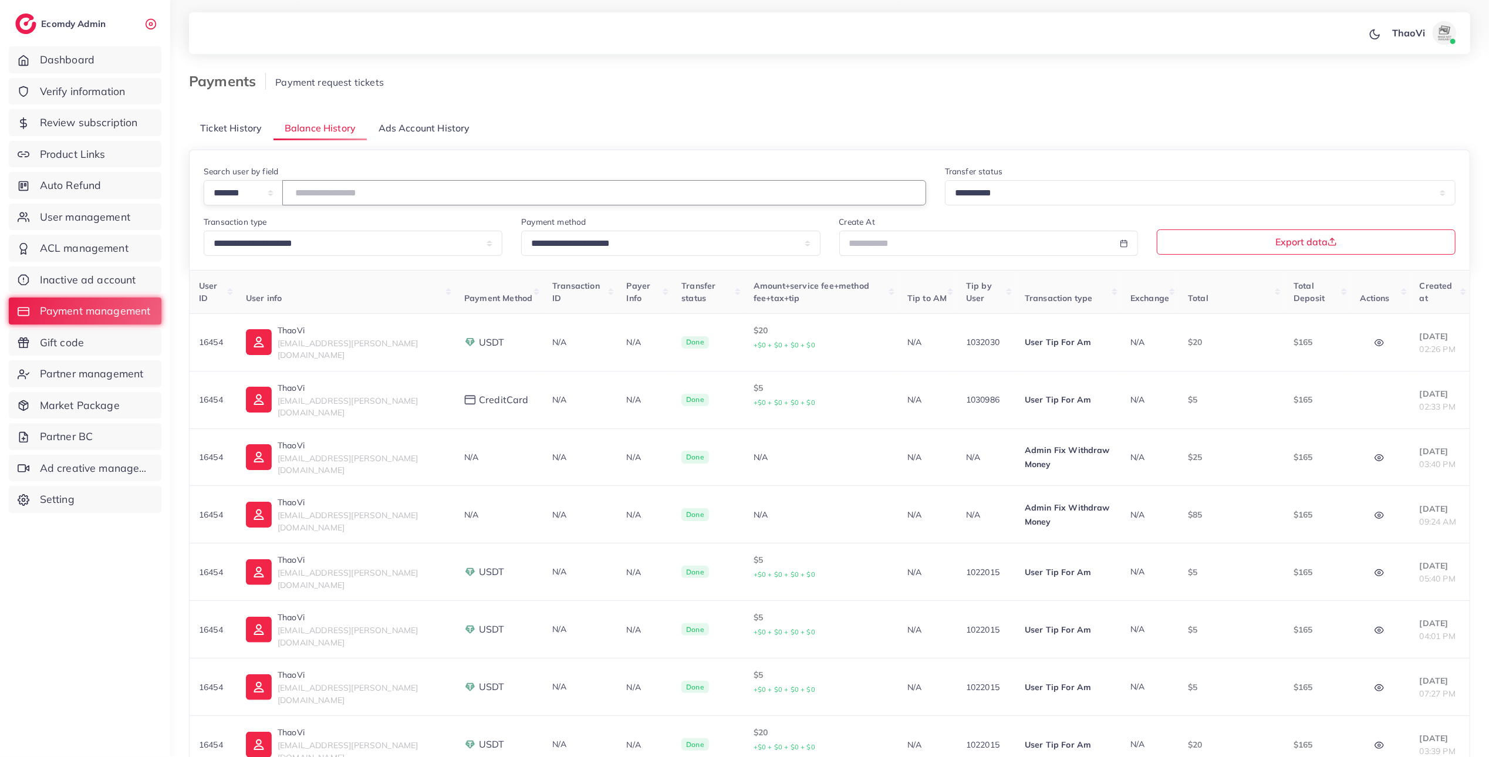 Image resolution: width=1489 pixels, height=757 pixels. Describe the element at coordinates (85, 343) in the screenshot. I see `a: Gift code` at that location.